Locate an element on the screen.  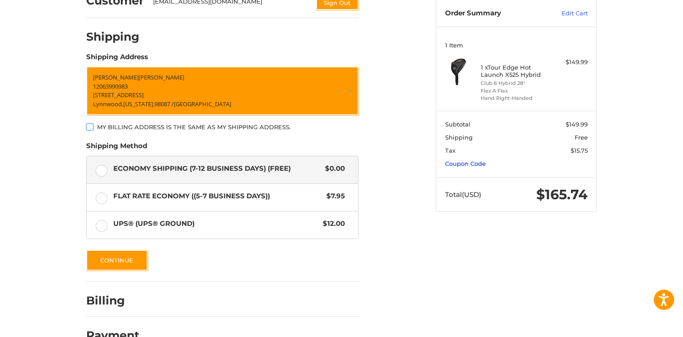
span: $7.95 is located at coordinates (333, 196).